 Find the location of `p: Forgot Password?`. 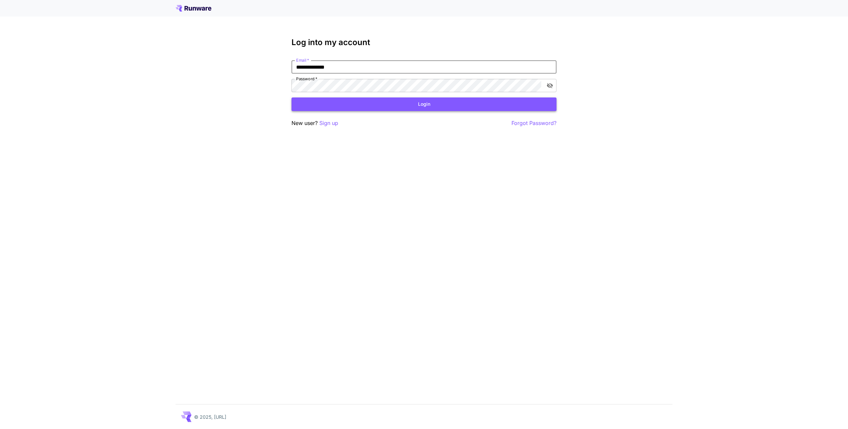

p: Forgot Password? is located at coordinates (534, 123).